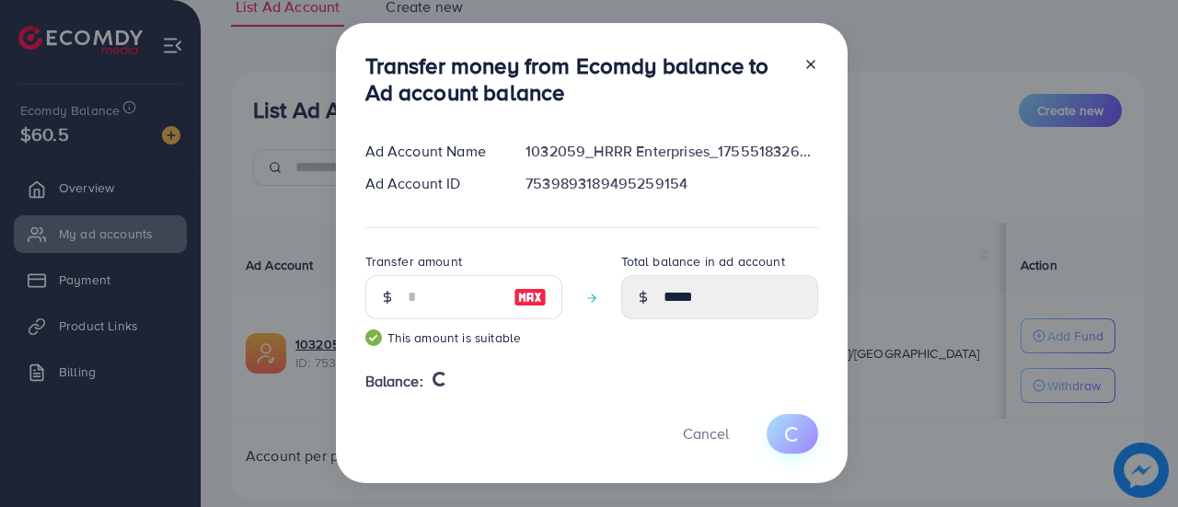  What do you see at coordinates (530, 297) in the screenshot?
I see `img: image` at bounding box center [530, 297].